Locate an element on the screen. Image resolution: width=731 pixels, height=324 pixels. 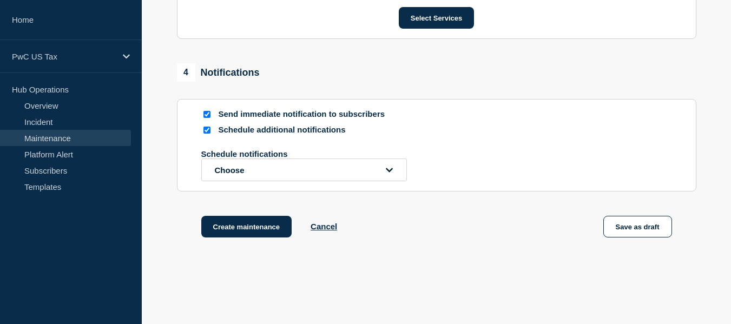
input: Schedule additional notifications is located at coordinates (207, 130).